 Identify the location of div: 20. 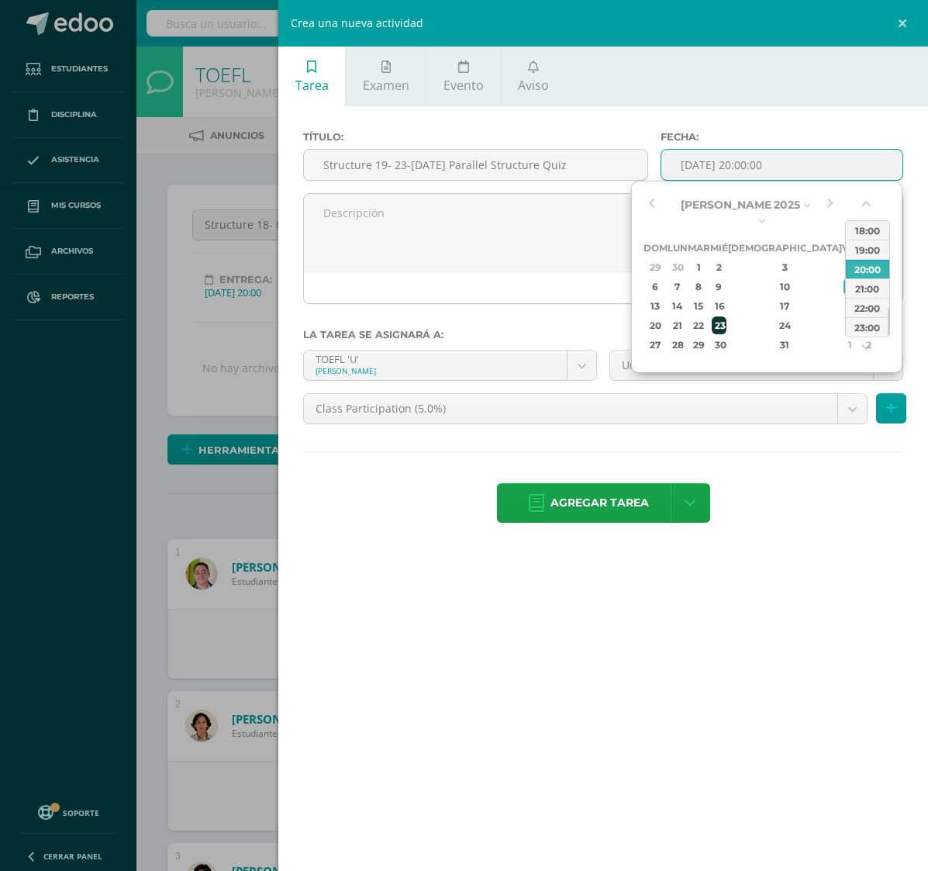
(655, 325).